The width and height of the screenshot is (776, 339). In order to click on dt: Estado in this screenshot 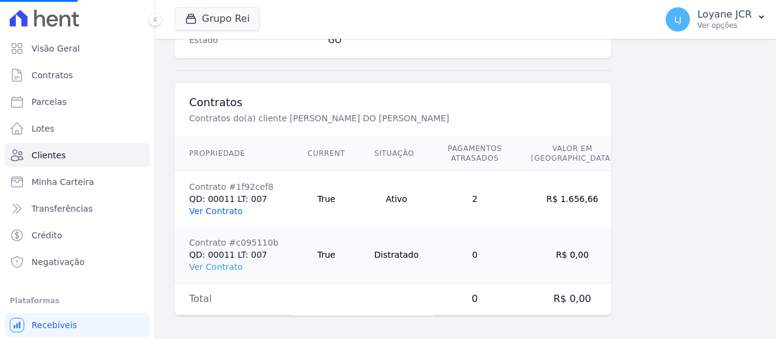, I will do `click(253, 40)`.